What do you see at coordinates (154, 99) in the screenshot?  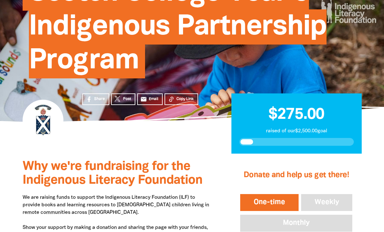 I see `span: Email` at bounding box center [154, 99].